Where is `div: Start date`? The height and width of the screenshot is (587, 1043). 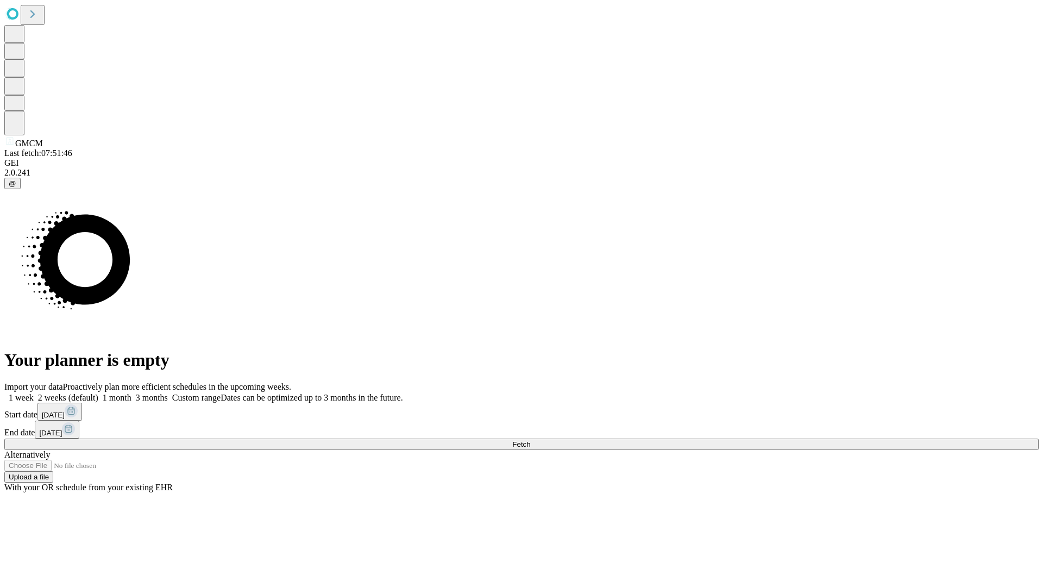
div: Start date is located at coordinates (521, 411).